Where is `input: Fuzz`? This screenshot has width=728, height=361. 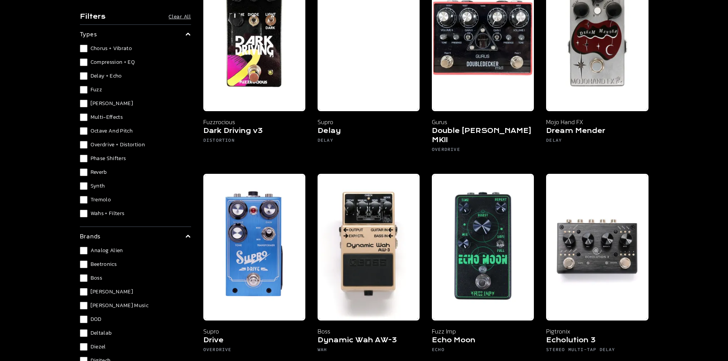
input: Fuzz is located at coordinates (84, 90).